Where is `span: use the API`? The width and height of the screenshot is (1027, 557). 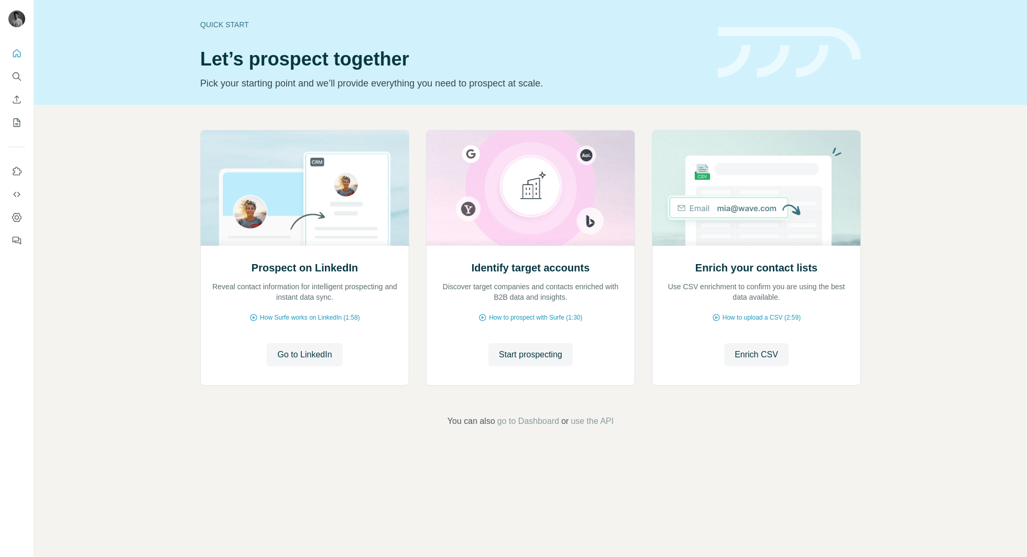
span: use the API is located at coordinates (592, 421).